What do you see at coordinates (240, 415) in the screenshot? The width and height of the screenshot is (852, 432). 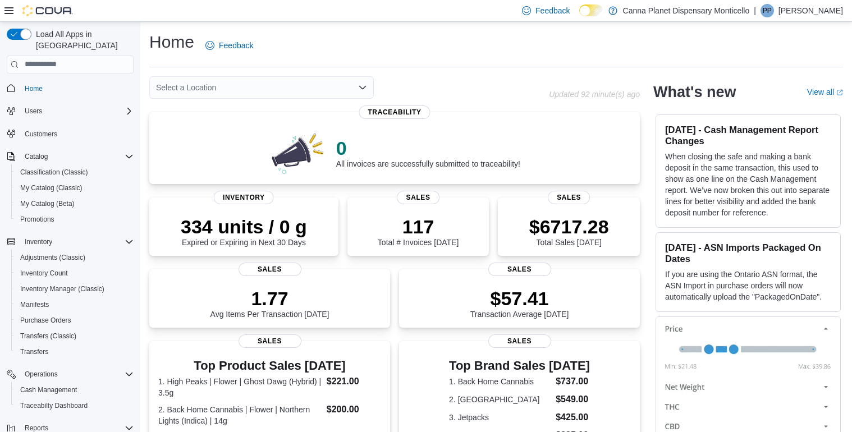 I see `dt: 2. Back Home Cannabis | Flower | Northern Lights (Indica) | 14g` at bounding box center [240, 415].